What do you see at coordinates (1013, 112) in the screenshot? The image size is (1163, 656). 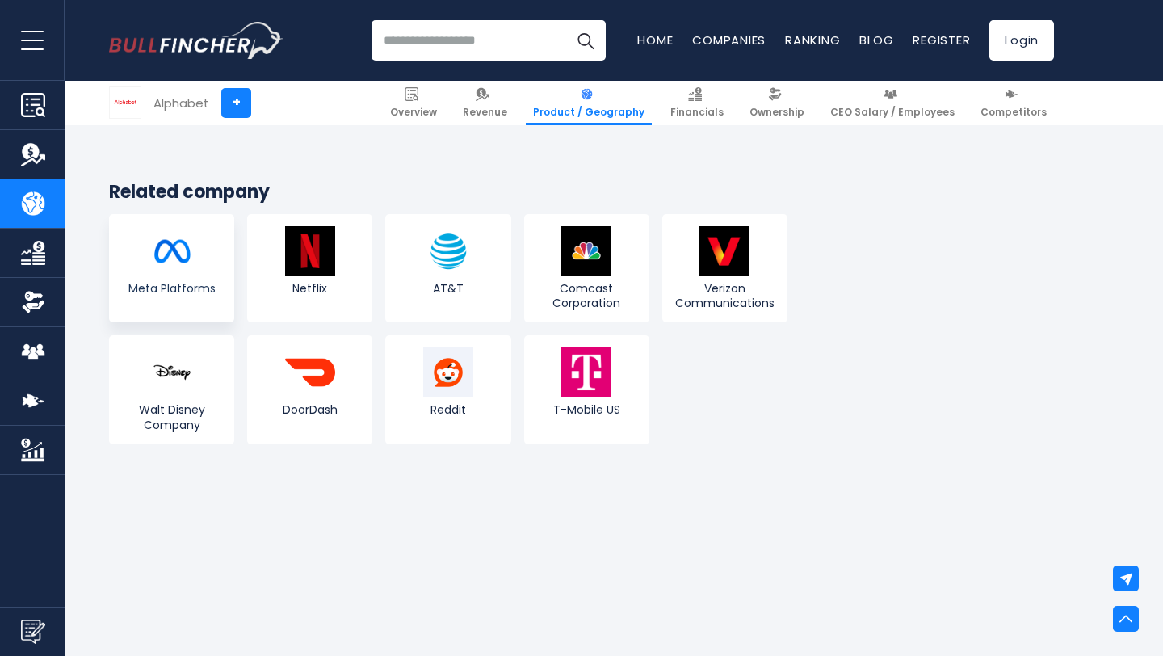 I see `span: Competitors` at bounding box center [1013, 112].